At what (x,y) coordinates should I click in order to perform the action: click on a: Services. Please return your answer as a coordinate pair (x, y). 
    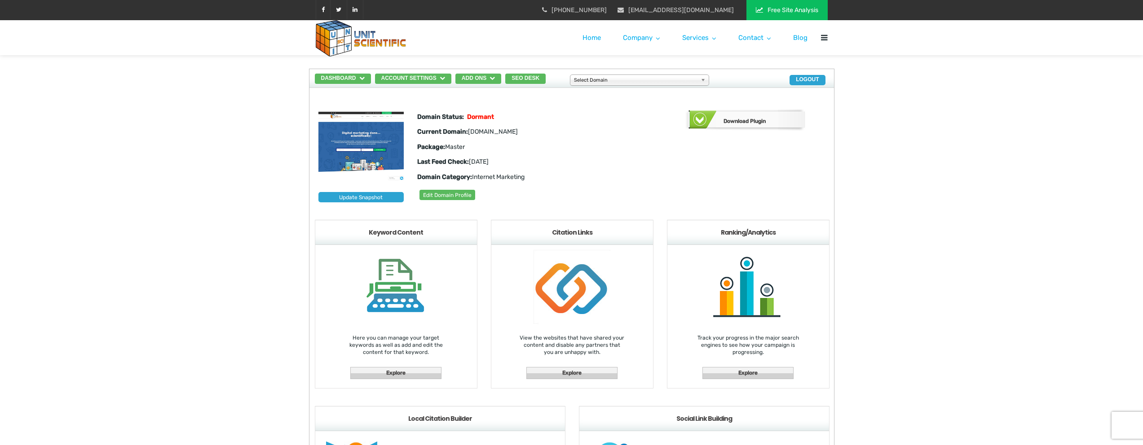
    Looking at the image, I should click on (699, 38).